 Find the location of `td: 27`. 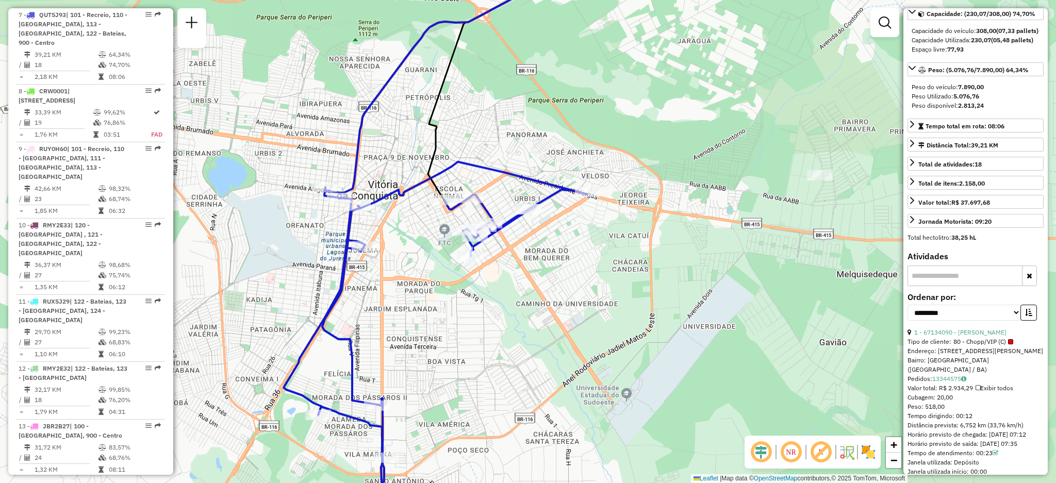

td: 27 is located at coordinates (66, 342).